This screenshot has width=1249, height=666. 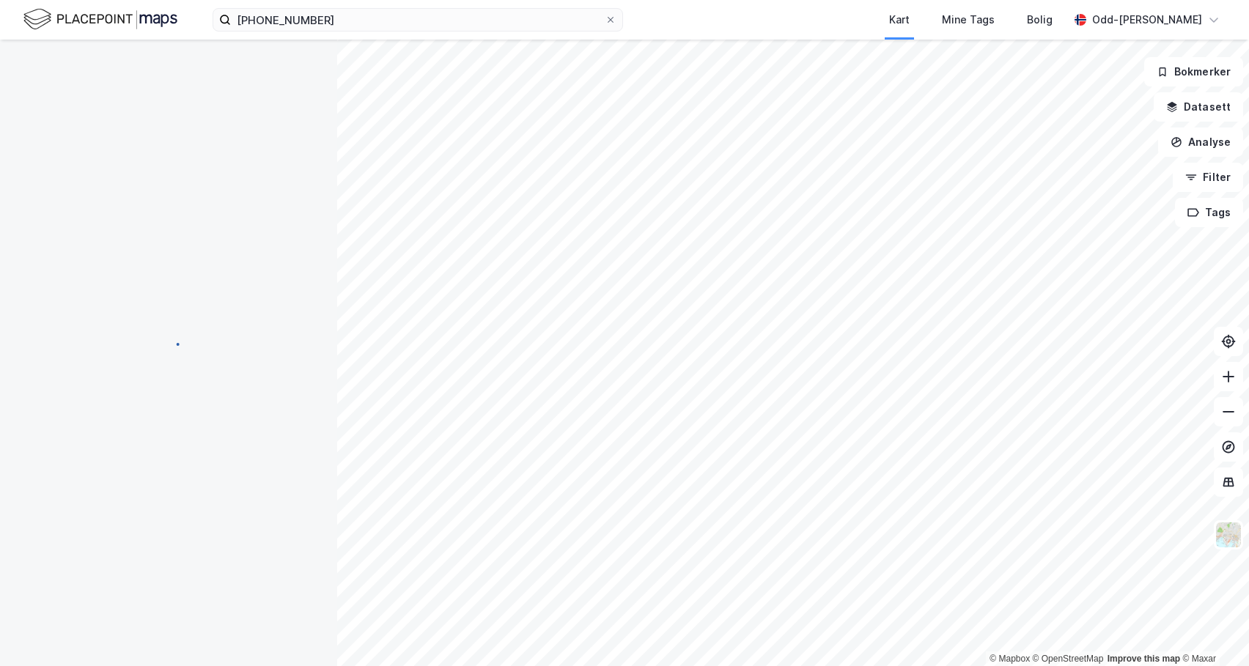 What do you see at coordinates (1009, 659) in the screenshot?
I see `a: Mapbox` at bounding box center [1009, 659].